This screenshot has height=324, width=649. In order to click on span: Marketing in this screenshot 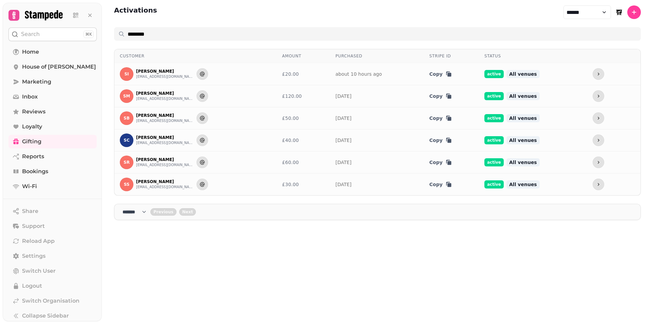, I will do `click(37, 82)`.